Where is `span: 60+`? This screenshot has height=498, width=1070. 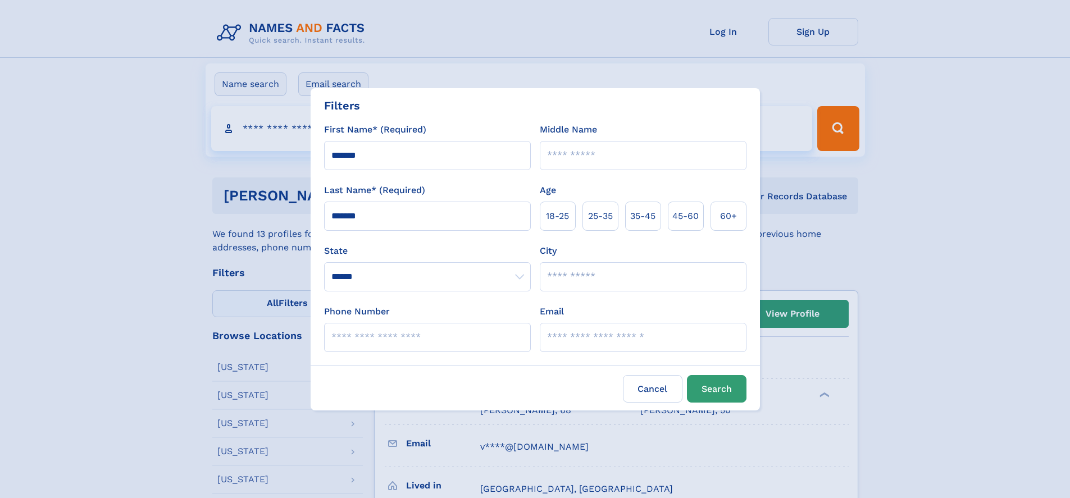
span: 60+ is located at coordinates (729, 216).